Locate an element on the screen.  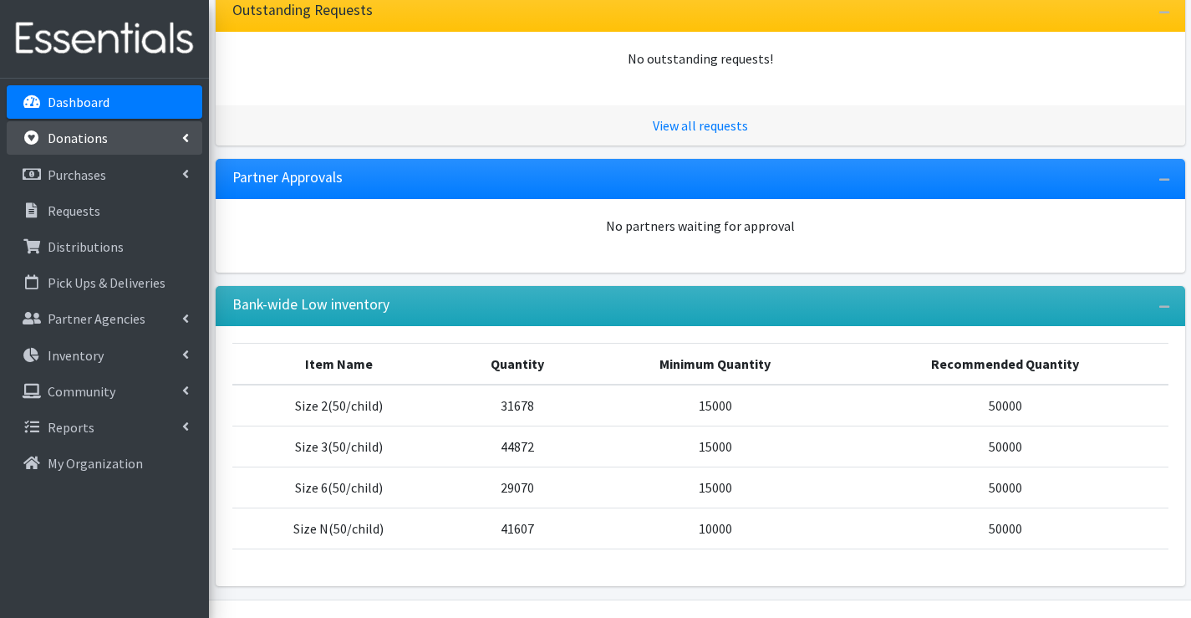
a: Distributions is located at coordinates (104, 247).